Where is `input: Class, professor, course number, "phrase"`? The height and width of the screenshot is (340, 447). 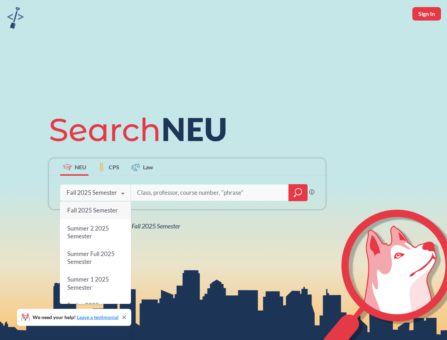
input: Class, professor, course number, "phrase" is located at coordinates (210, 192).